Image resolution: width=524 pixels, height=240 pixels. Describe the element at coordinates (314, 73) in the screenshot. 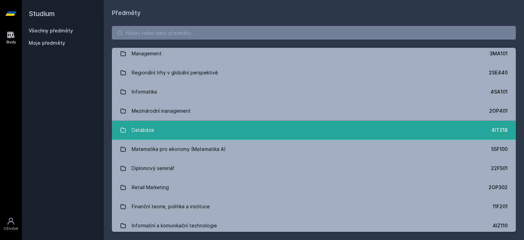

I see `a: Regionální trhy v globální perspektivě 2SE440` at that location.